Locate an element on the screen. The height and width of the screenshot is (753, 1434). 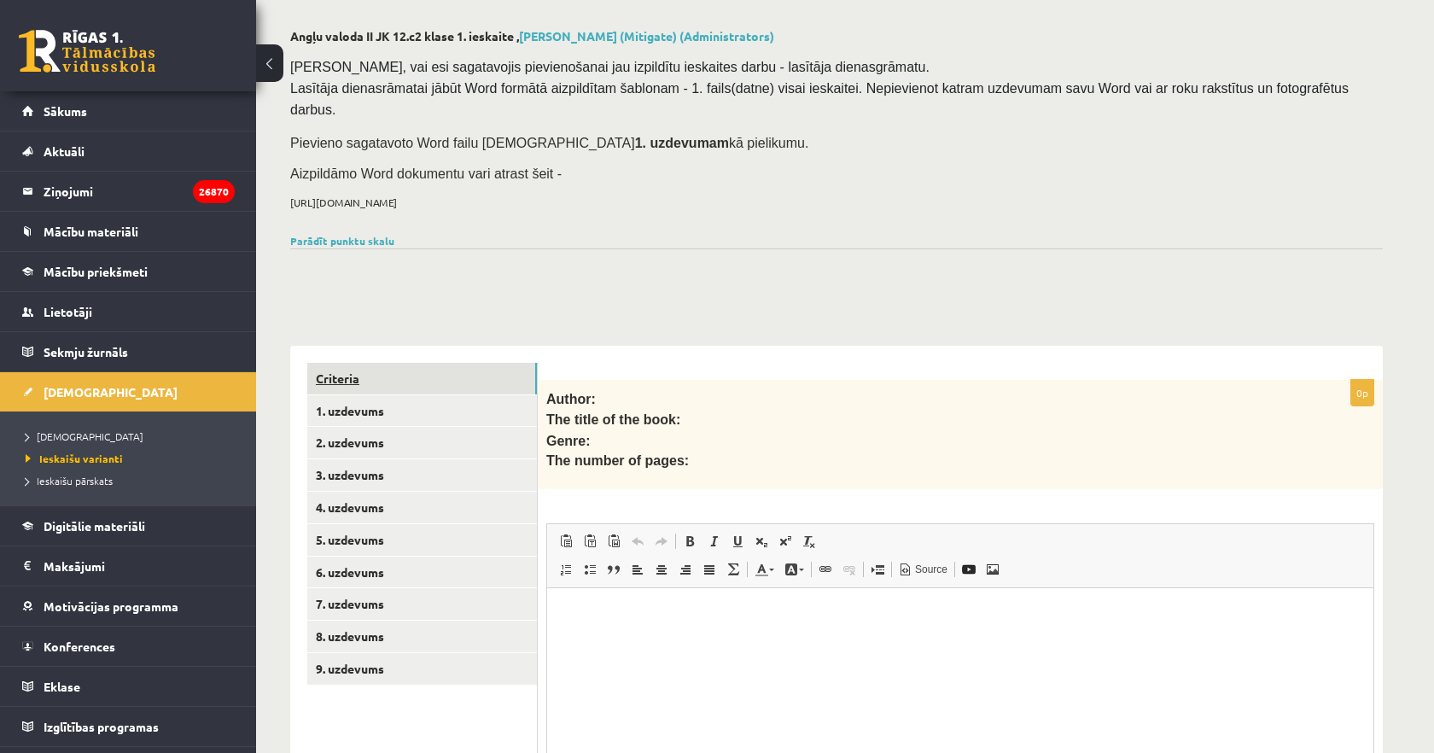
span: Izglītības programas is located at coordinates (101, 726).